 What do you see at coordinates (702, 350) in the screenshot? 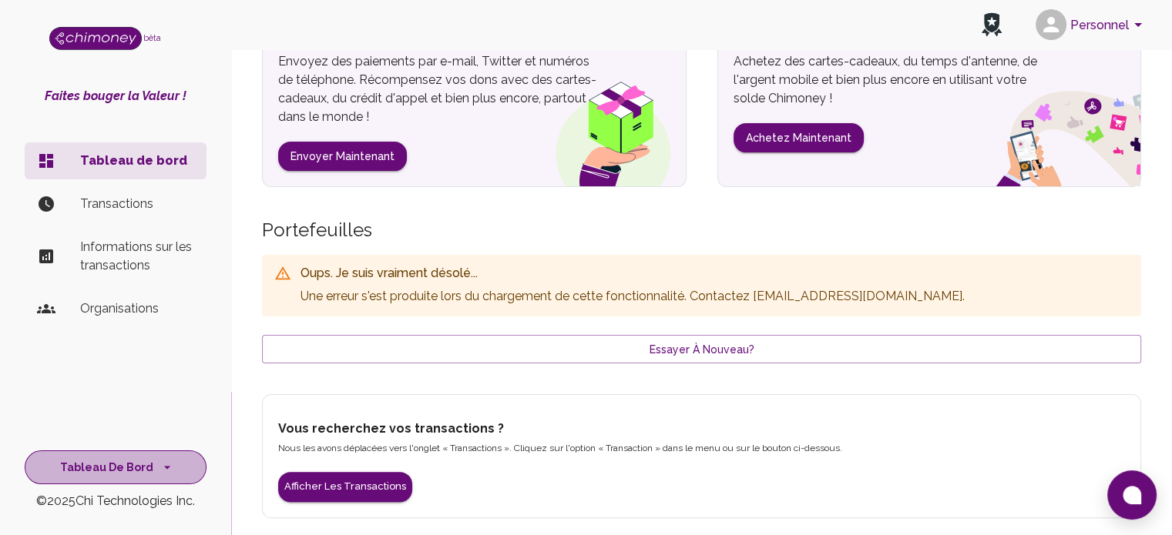
I see `font: Essayer à nouveau?` at bounding box center [702, 350].